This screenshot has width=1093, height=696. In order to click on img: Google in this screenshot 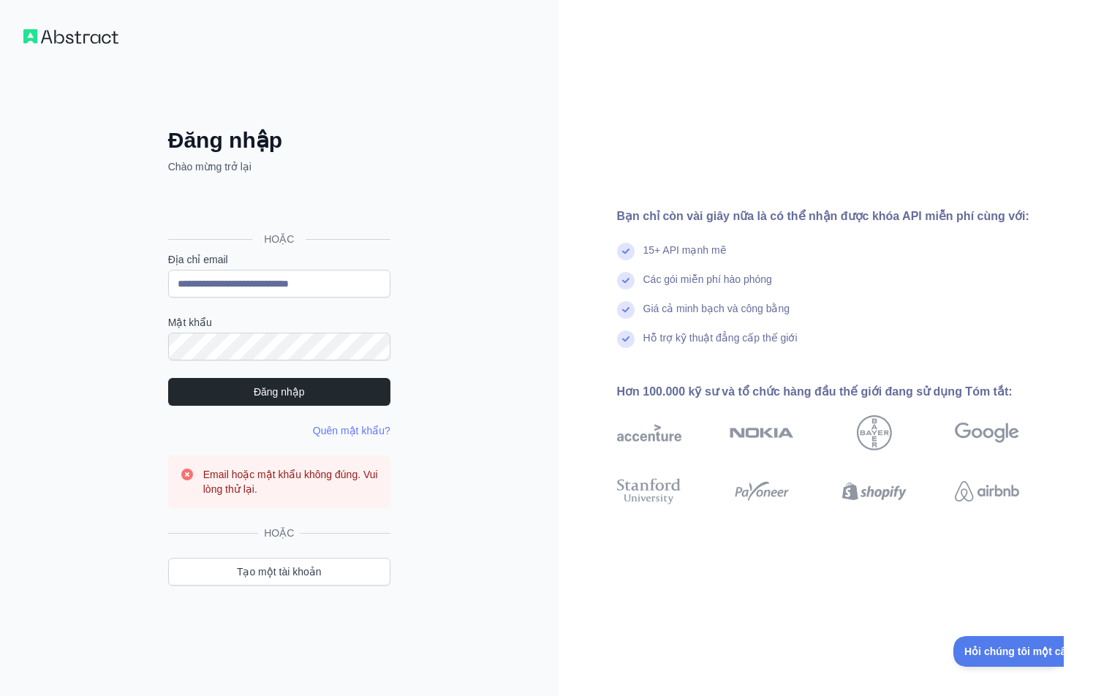, I will do `click(987, 433)`.